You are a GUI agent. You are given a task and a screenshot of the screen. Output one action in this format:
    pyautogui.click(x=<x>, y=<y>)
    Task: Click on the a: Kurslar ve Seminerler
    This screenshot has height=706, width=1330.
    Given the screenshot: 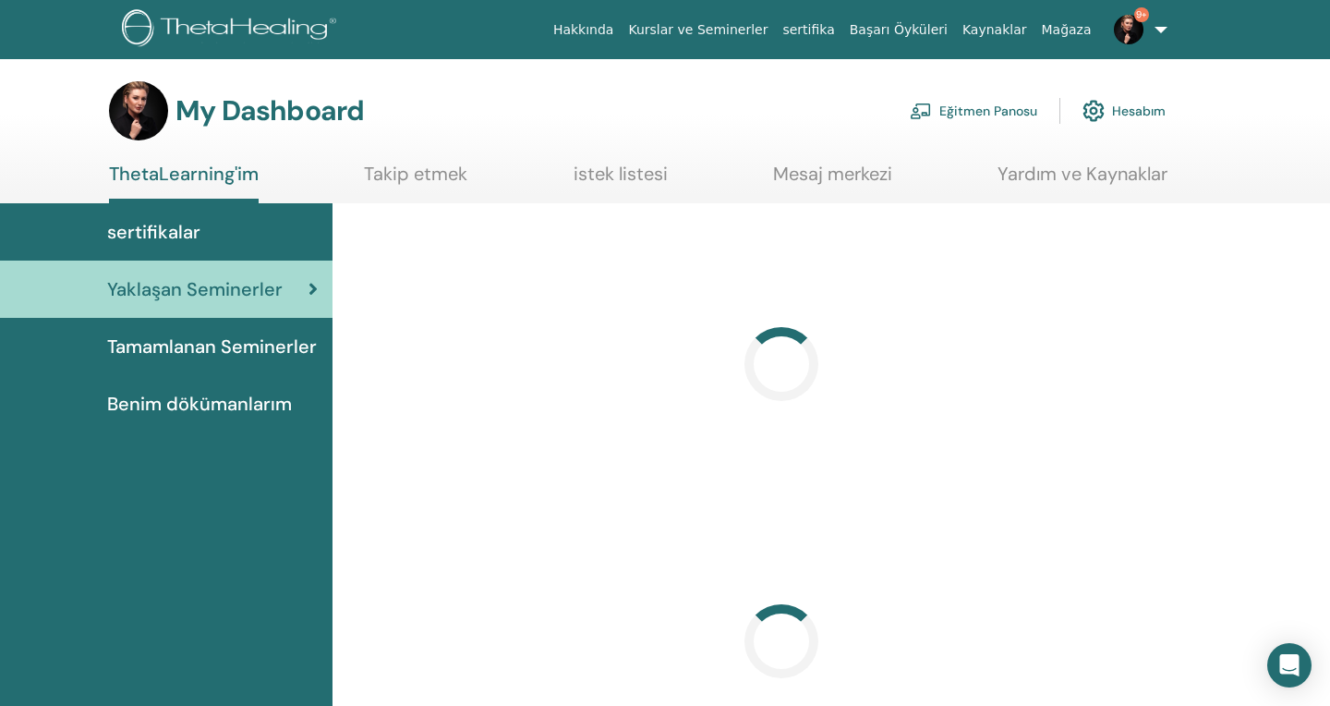 What is the action you would take?
    pyautogui.click(x=697, y=30)
    